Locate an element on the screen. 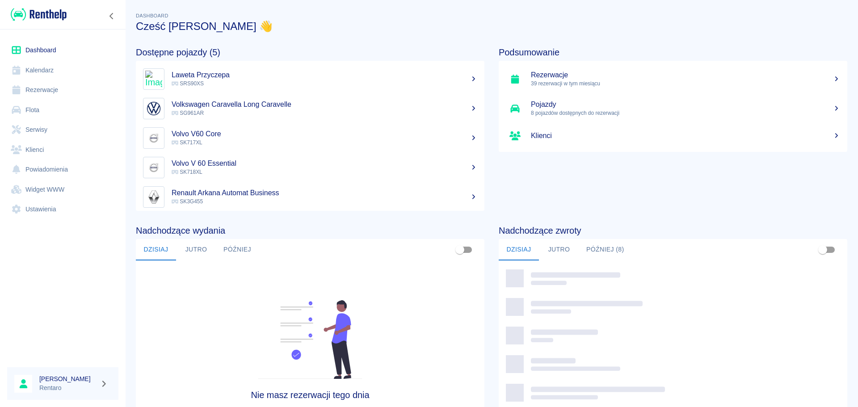 The image size is (858, 407). button: Zwiń nawigację is located at coordinates (112, 16).